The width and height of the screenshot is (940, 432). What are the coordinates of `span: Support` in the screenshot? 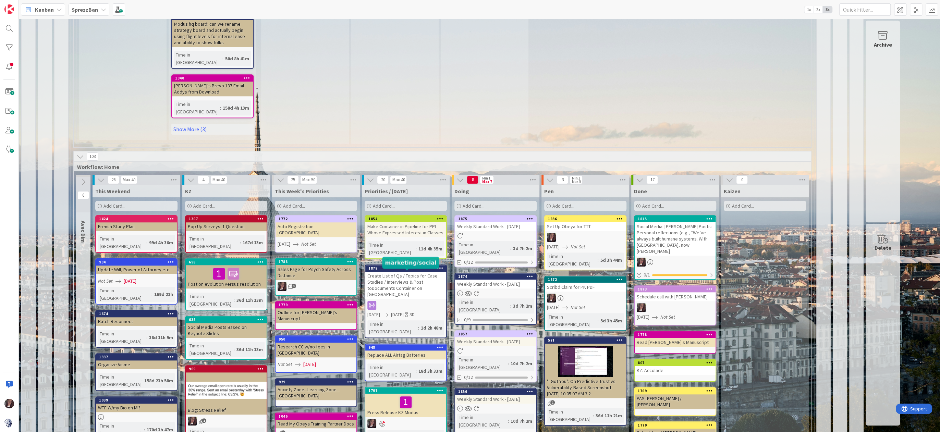 It's located at (23, 5).